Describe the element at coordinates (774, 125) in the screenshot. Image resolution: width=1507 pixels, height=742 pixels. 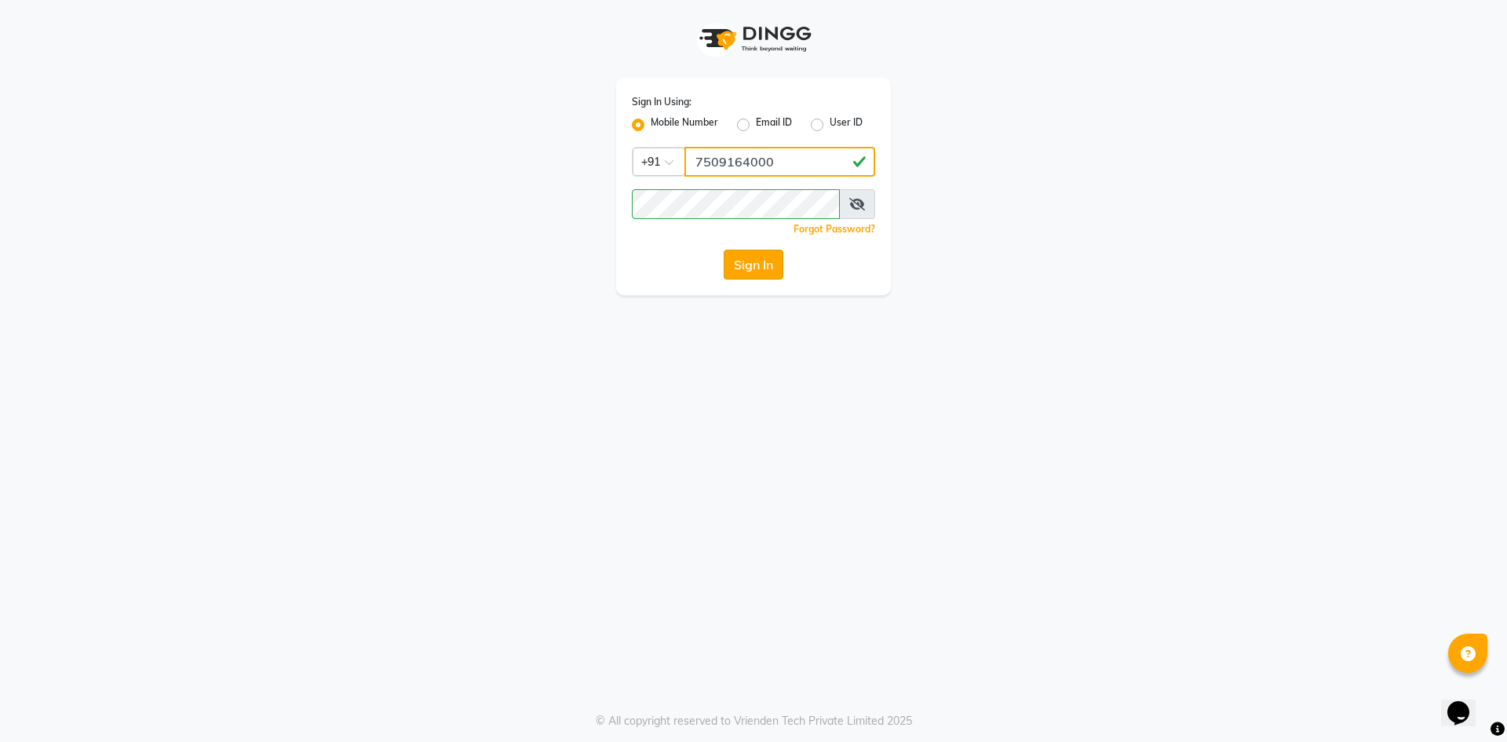
I see `label: Email ID` at that location.